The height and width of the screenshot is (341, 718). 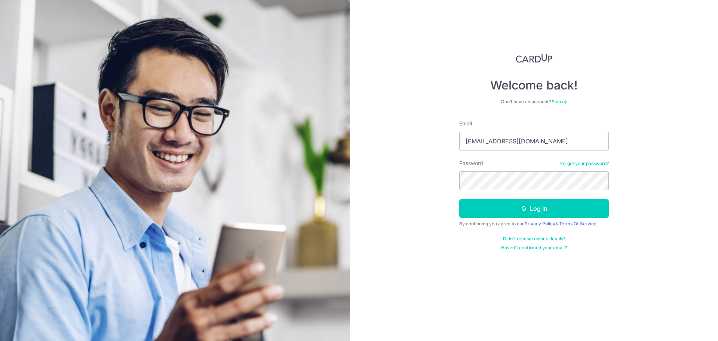 What do you see at coordinates (578, 223) in the screenshot?
I see `a: Terms Of Service` at bounding box center [578, 223].